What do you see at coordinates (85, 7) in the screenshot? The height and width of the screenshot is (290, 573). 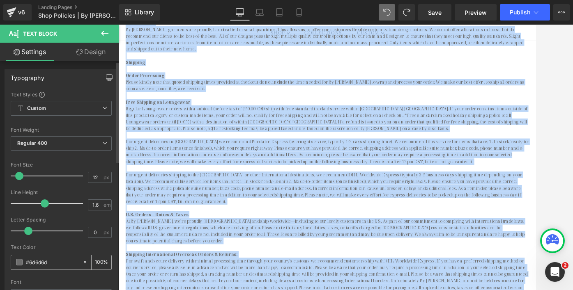 I see `a: Landing Pages` at bounding box center [85, 7].